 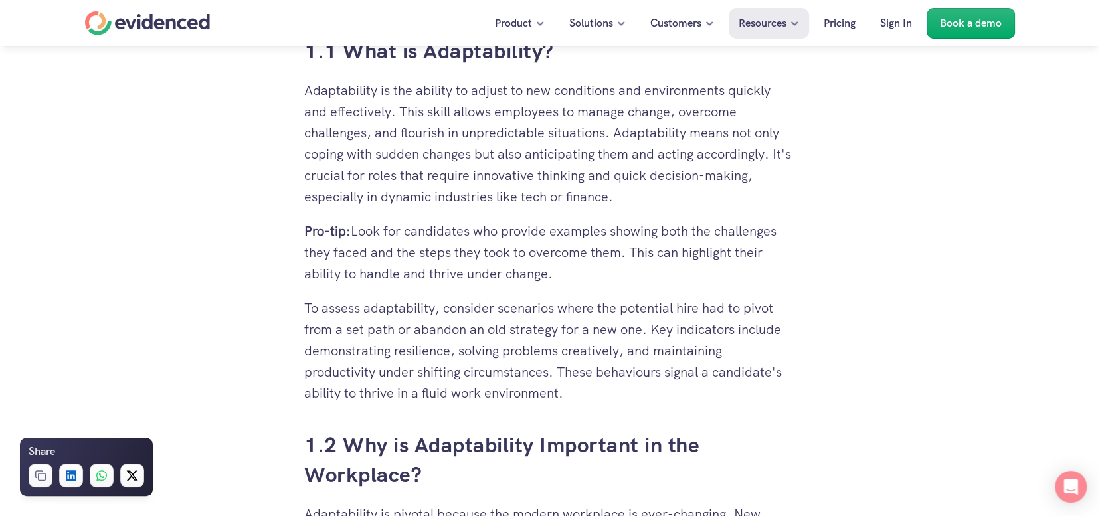 I want to click on p: Sign In, so click(x=896, y=23).